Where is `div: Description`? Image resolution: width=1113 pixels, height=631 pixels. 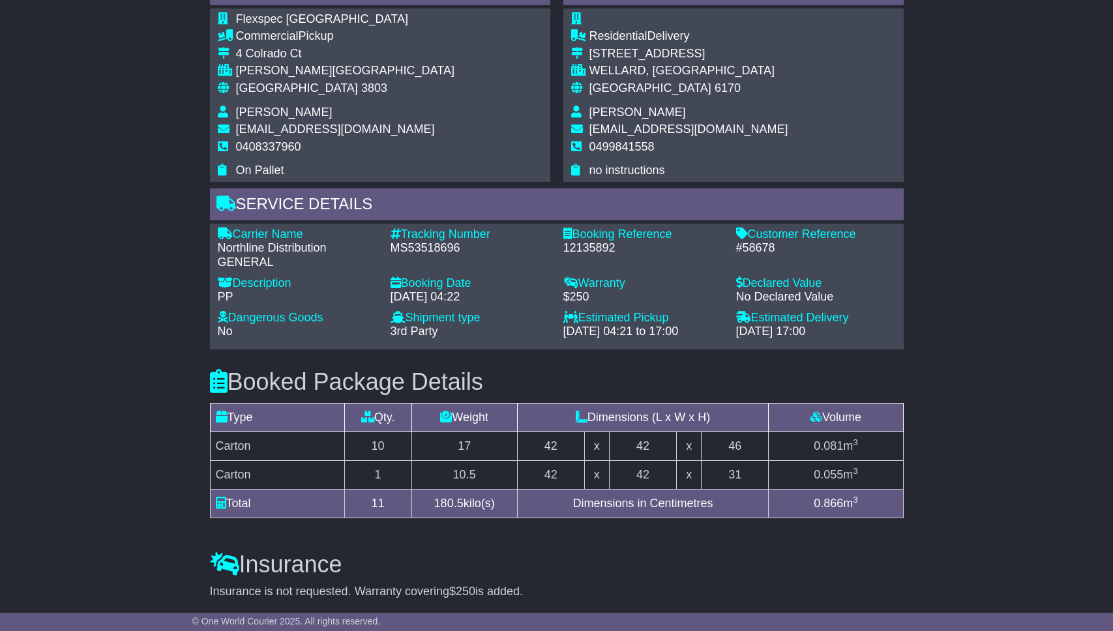 div: Description is located at coordinates (297, 284).